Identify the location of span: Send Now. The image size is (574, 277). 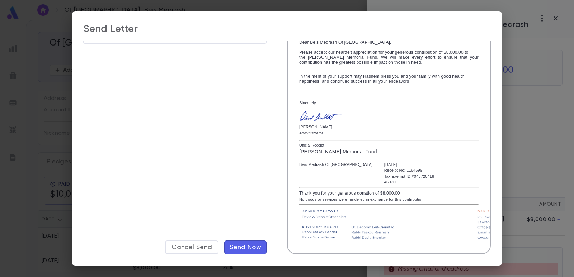
(245, 248).